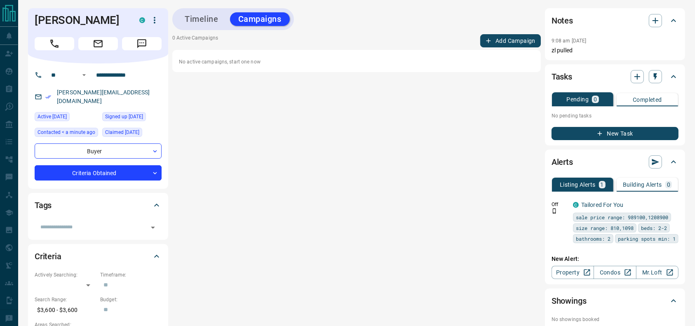  What do you see at coordinates (357, 62) in the screenshot?
I see `p: No active campaigns, start one now` at bounding box center [357, 62].